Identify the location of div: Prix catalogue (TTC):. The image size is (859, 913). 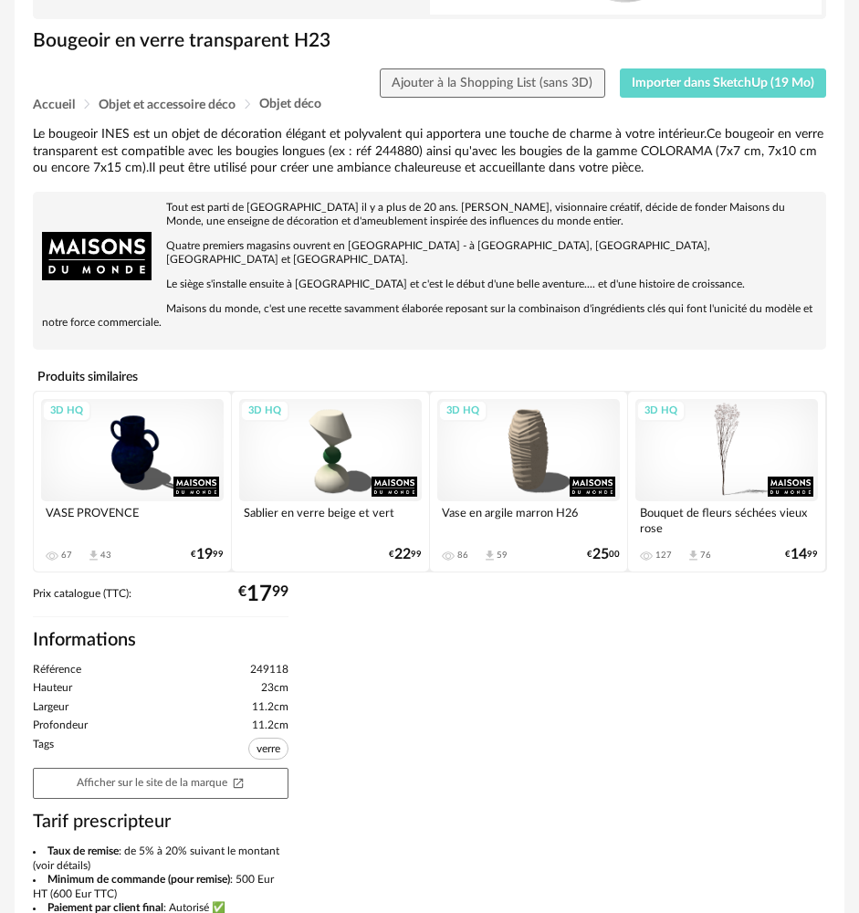
(161, 602).